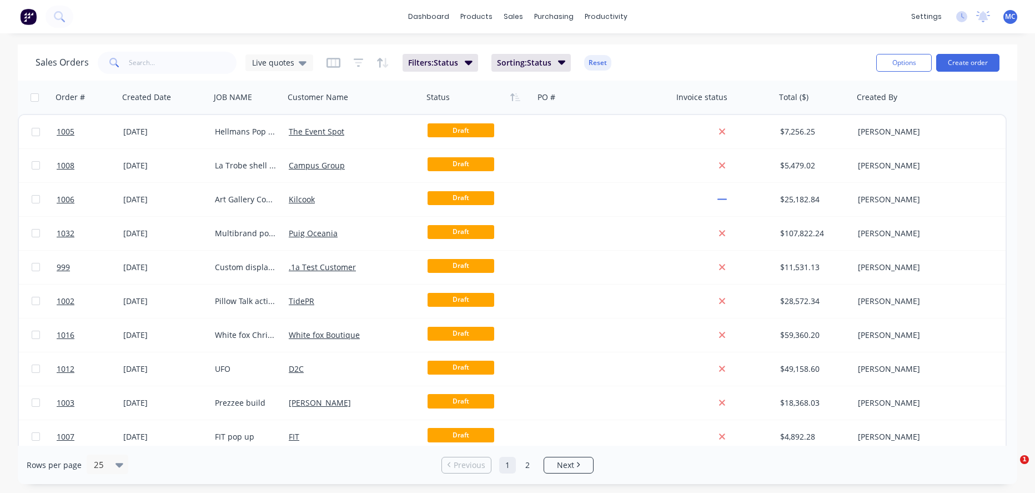 The height and width of the screenshot is (493, 1035). I want to click on button: Filters:Status, so click(440, 63).